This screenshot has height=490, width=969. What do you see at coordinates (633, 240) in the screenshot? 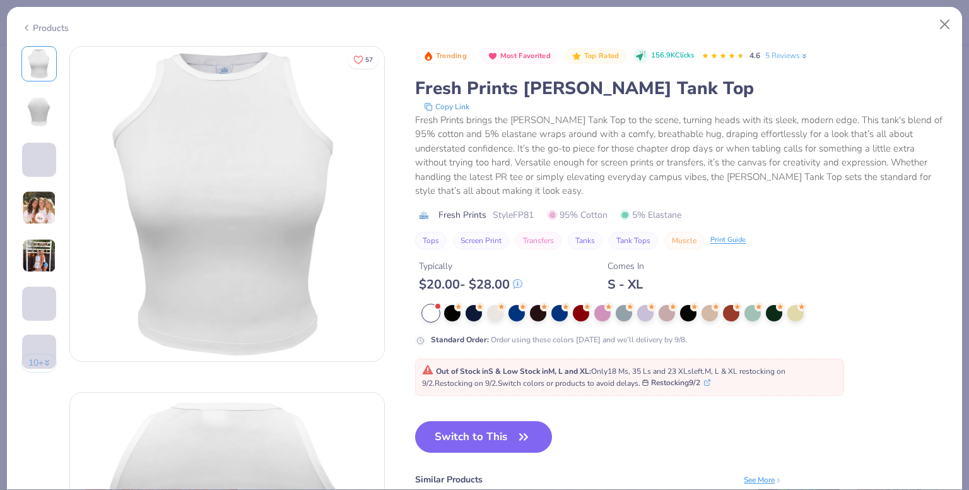
I see `button: Tank Tops` at bounding box center [633, 240].